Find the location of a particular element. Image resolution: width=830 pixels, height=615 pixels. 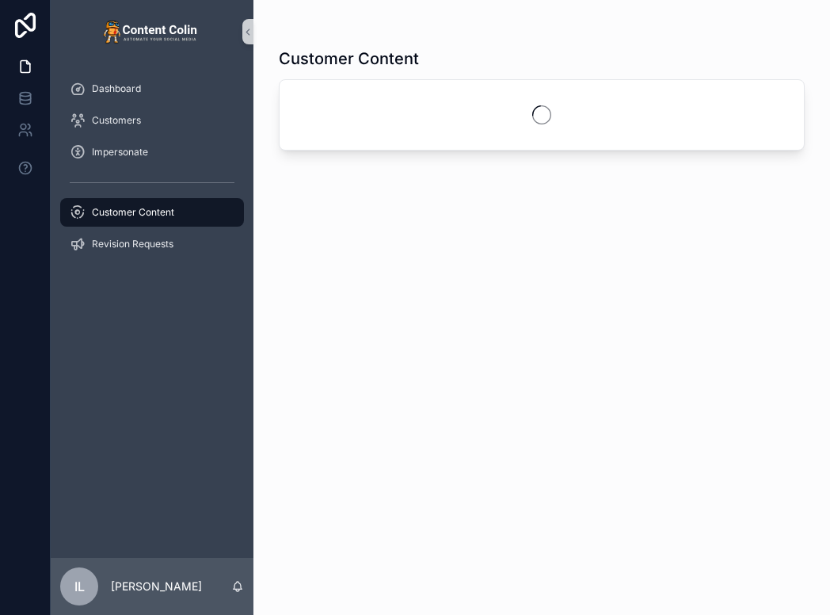

a: Customers is located at coordinates (152, 120).